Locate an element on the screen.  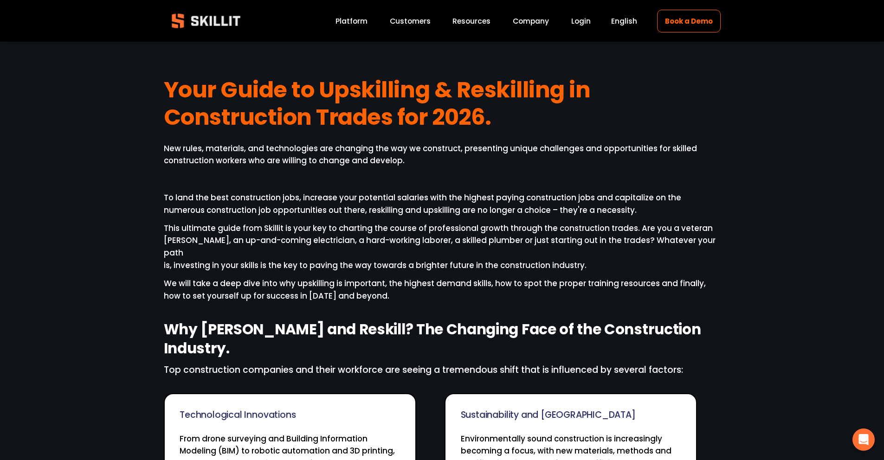
span: English is located at coordinates (624, 21).